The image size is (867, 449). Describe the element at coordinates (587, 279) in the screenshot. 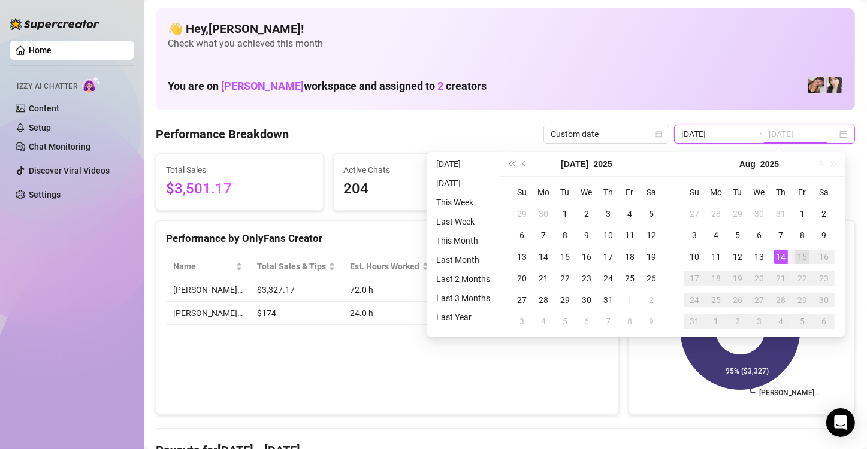

I see `td: 2025-07-23` at that location.